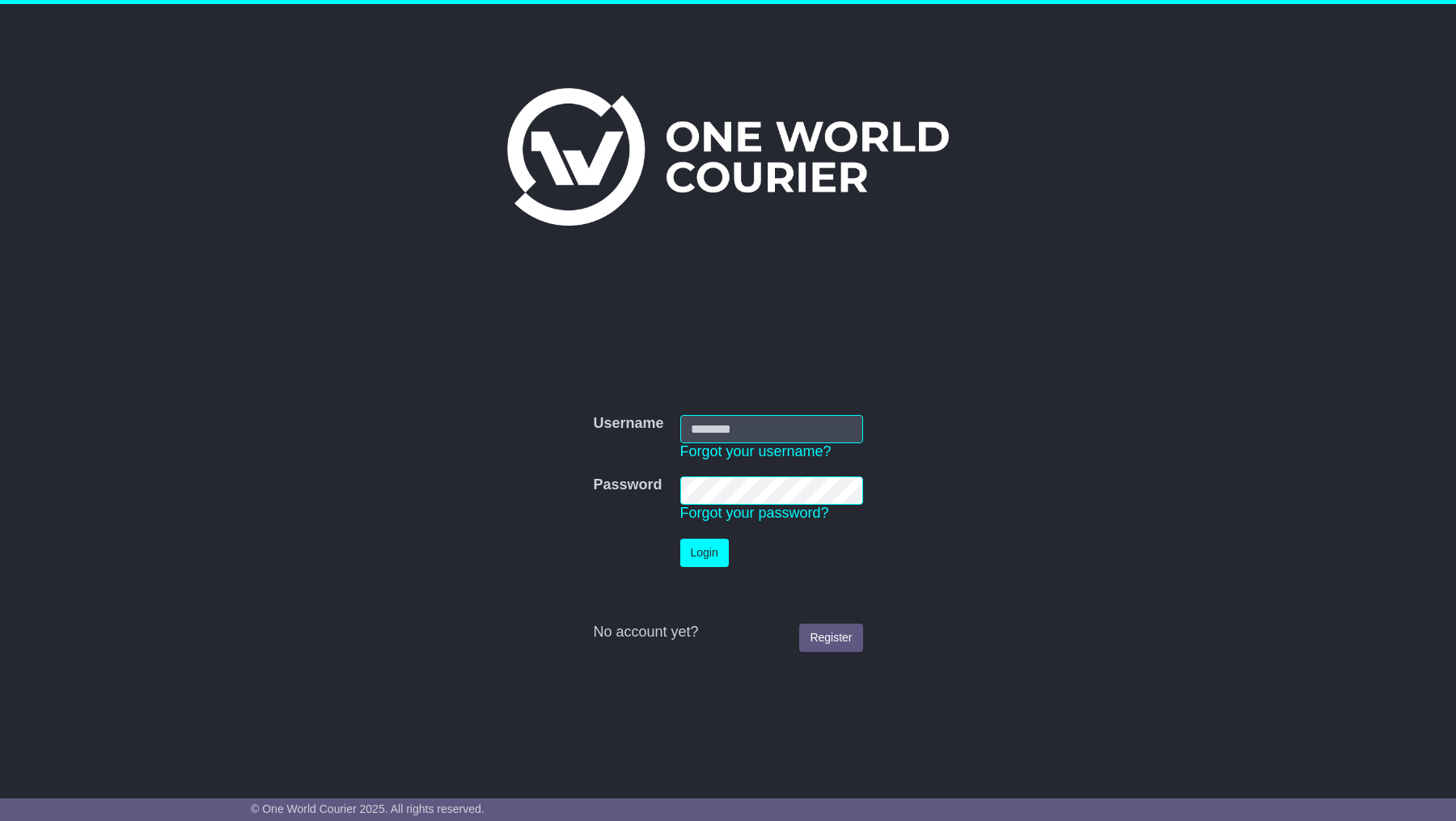  What do you see at coordinates (705, 553) in the screenshot?
I see `button: Login` at bounding box center [705, 553].